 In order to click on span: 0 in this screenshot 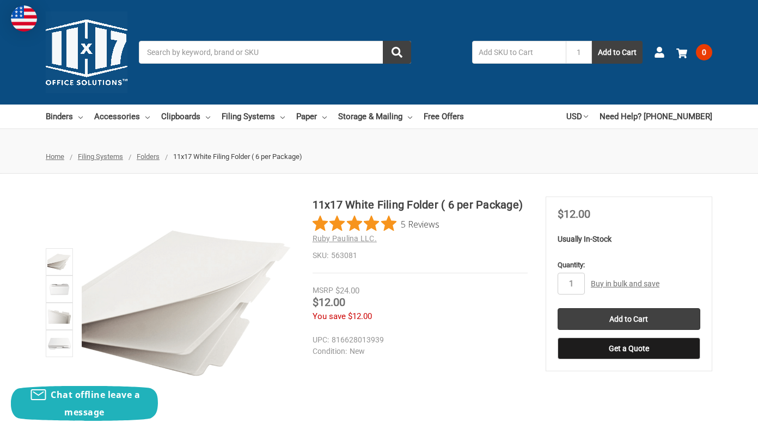, I will do `click(704, 52)`.